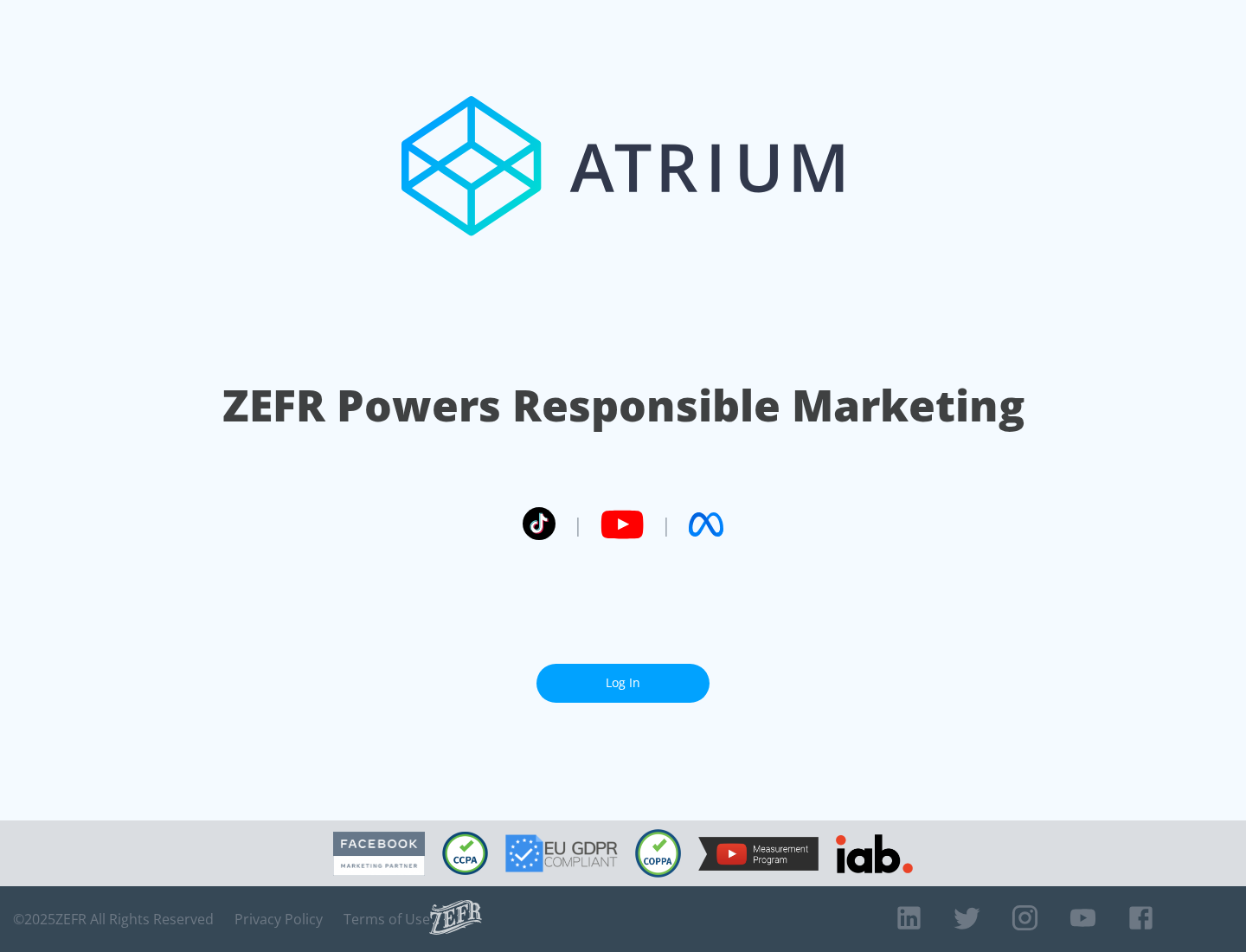 This screenshot has width=1246, height=952. I want to click on a: Privacy Policy, so click(278, 919).